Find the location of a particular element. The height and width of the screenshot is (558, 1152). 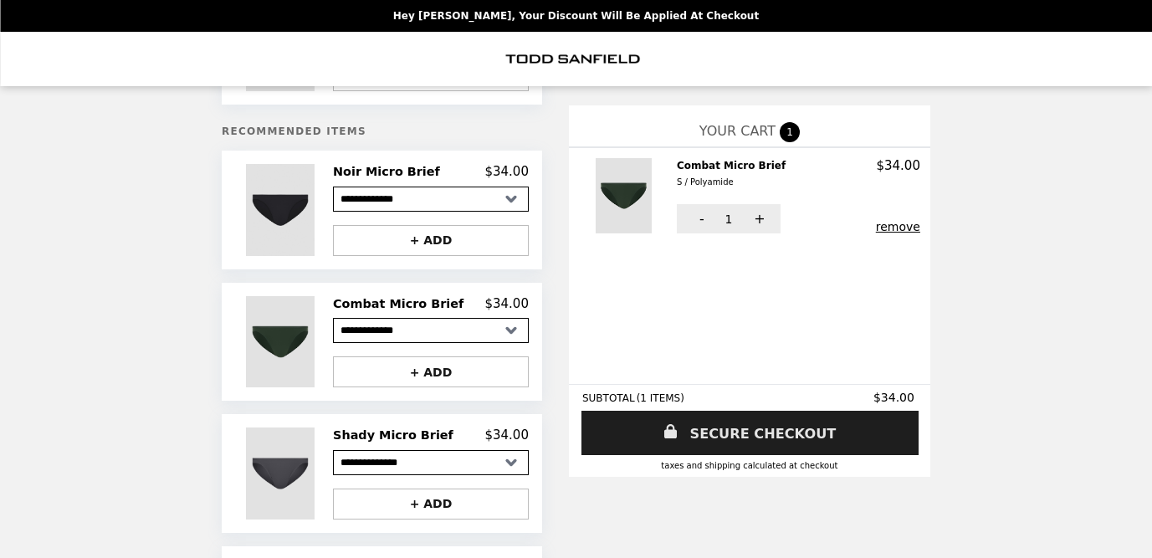

img: Shady Micro Brief is located at coordinates (282, 473).